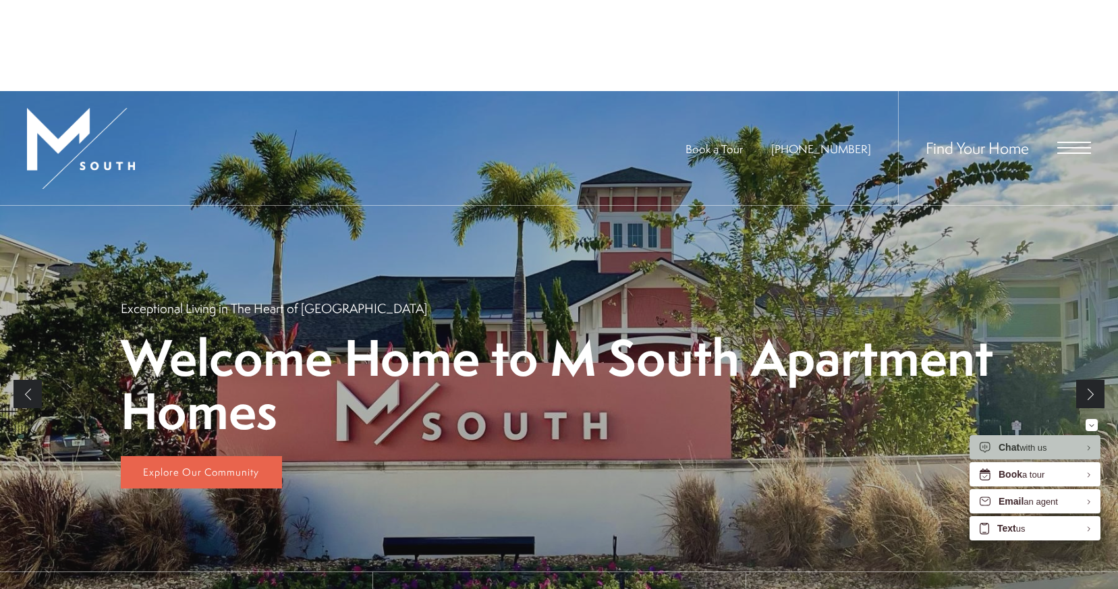  What do you see at coordinates (977, 148) in the screenshot?
I see `a: Find Your Home` at bounding box center [977, 148].